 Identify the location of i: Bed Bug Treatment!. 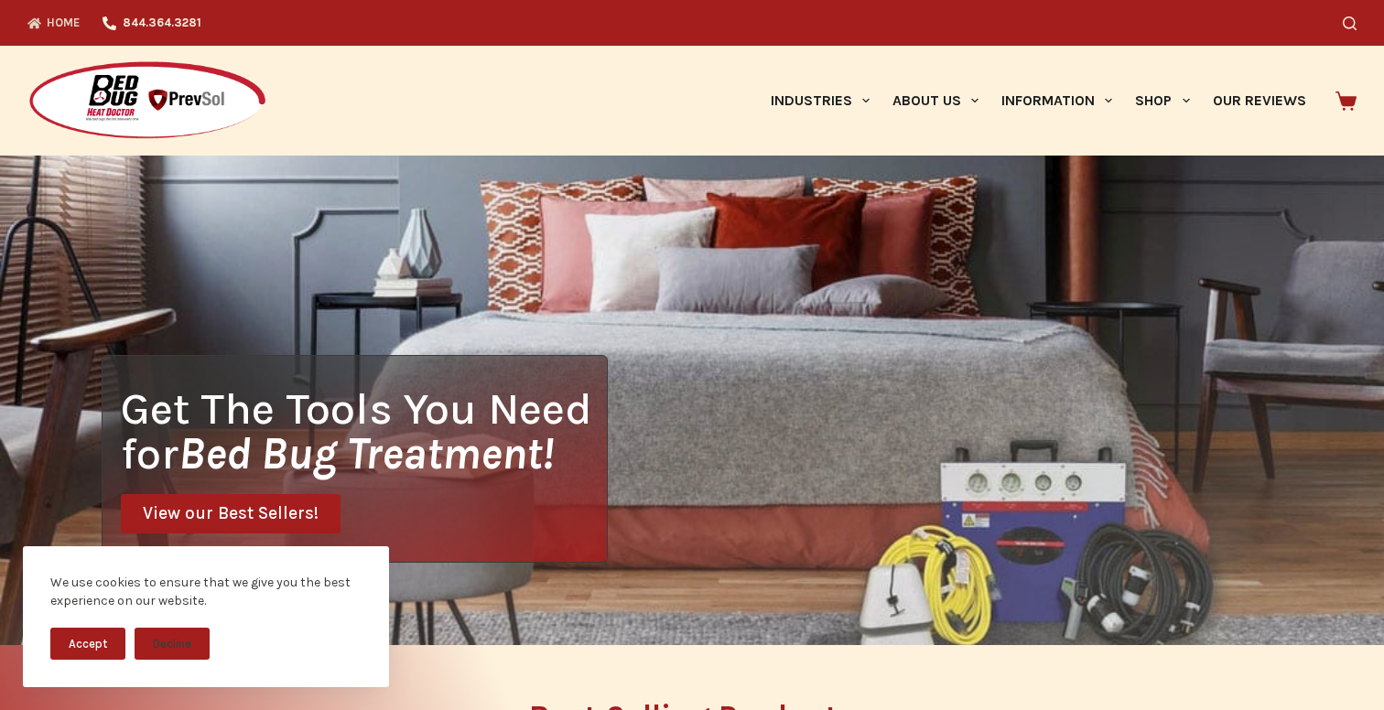
(366, 453).